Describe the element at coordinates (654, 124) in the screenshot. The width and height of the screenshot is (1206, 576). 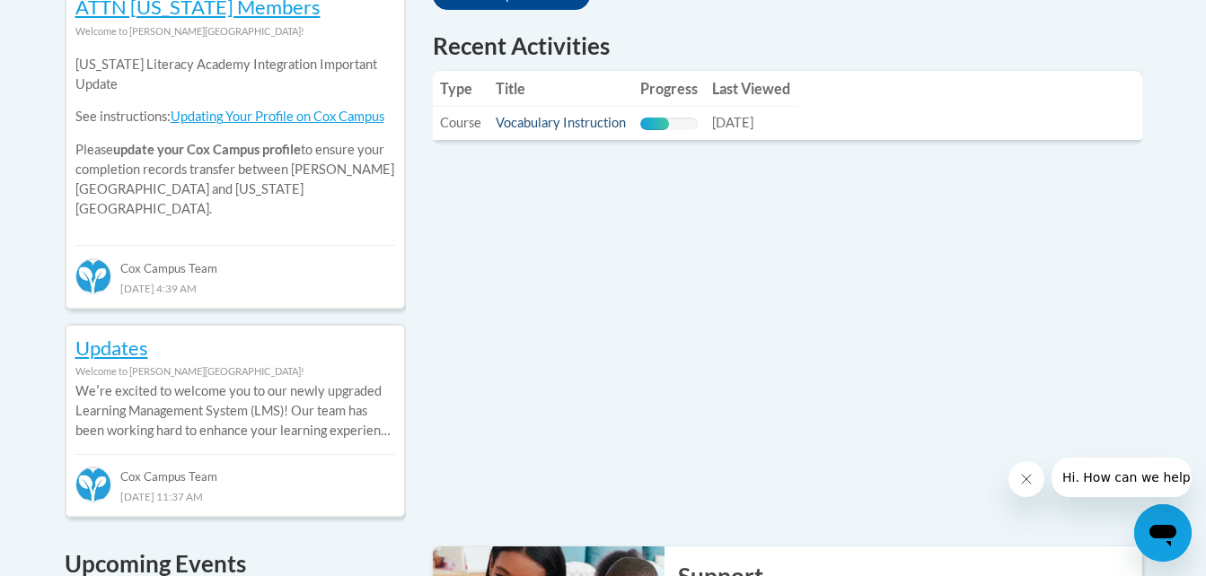
I see `div: Progress, %` at that location.